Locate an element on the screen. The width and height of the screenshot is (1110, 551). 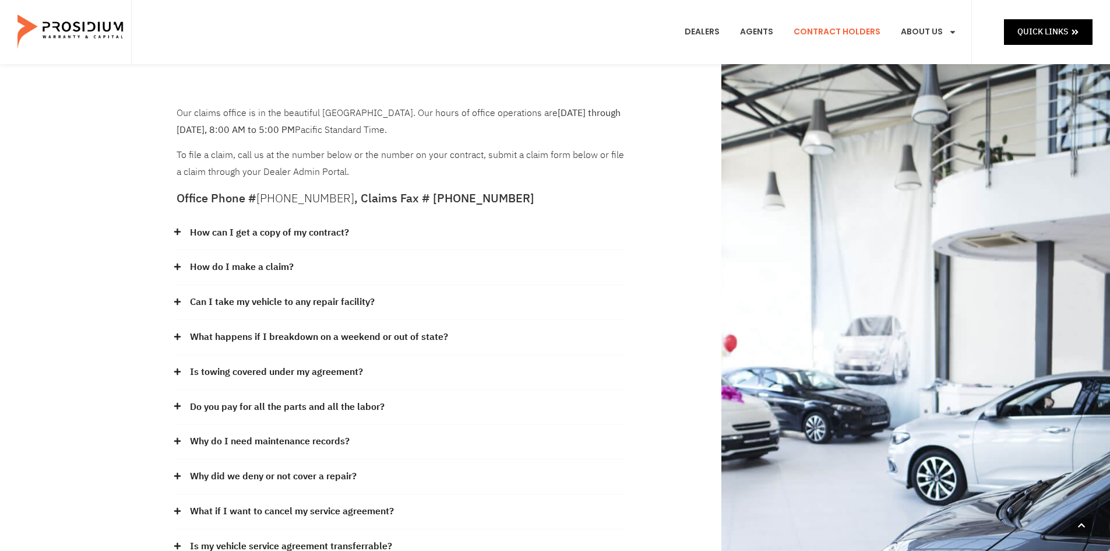
a: How can I get a copy of my contract? is located at coordinates (269, 233).